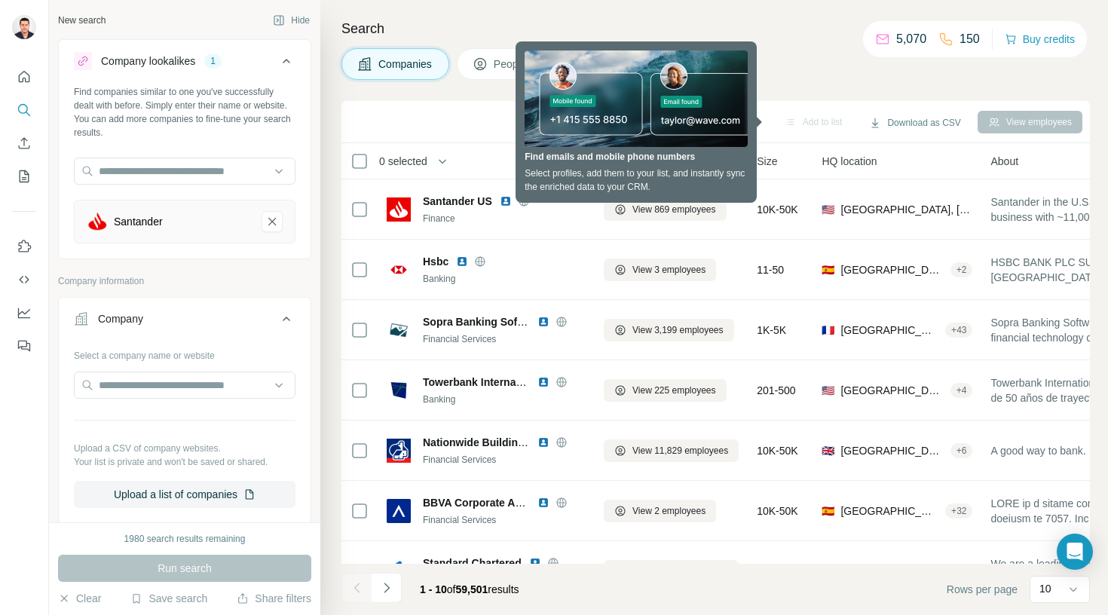  What do you see at coordinates (185, 112) in the screenshot?
I see `div: Find companies similar to one you've successfully dealt with before. Simply enter their name or w...` at bounding box center [185, 112].